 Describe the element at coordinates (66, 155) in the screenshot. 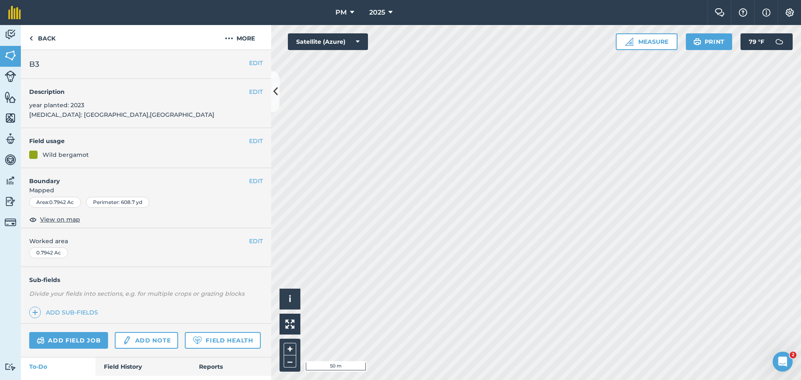

I see `div: Wild bergamot` at that location.